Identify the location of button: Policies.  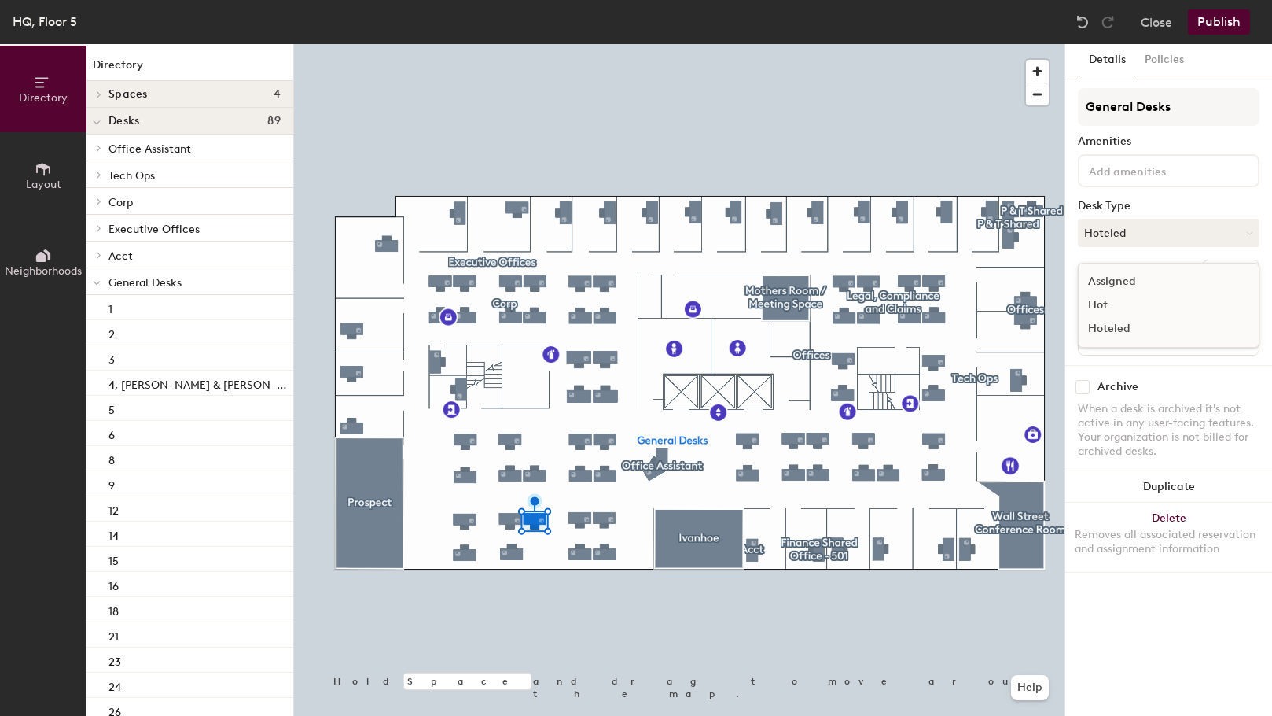
(1165, 60).